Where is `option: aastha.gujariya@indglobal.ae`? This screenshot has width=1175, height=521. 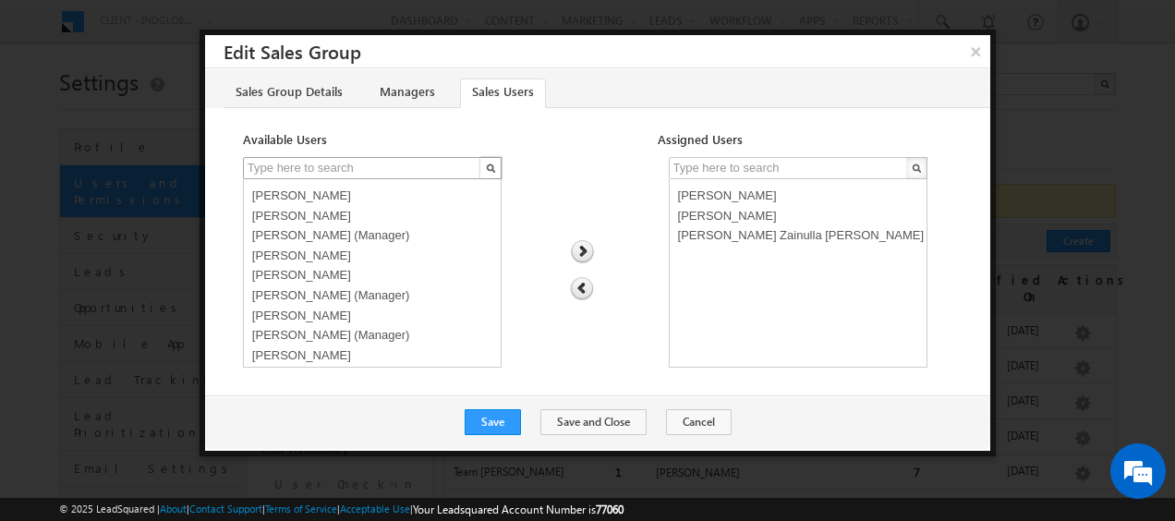 option: aastha.gujariya@indglobal.ae is located at coordinates (372, 193).